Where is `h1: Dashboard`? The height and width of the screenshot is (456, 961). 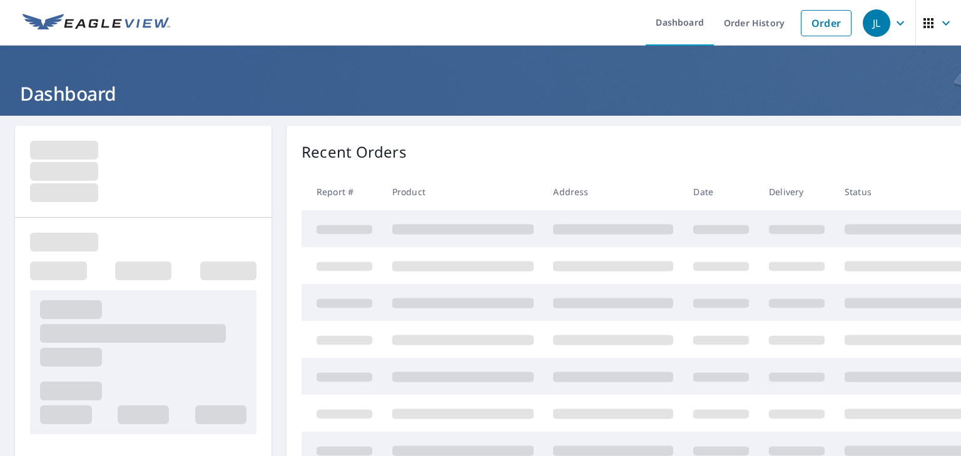
h1: Dashboard is located at coordinates (481, 93).